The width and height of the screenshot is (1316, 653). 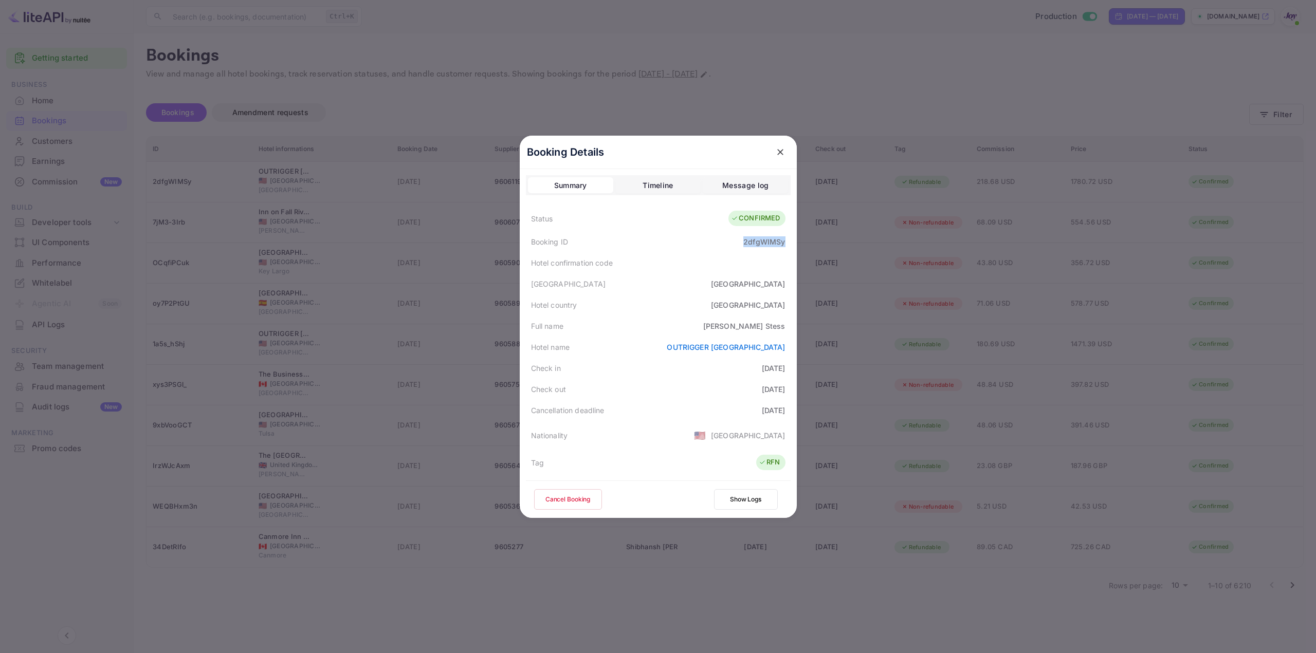 What do you see at coordinates (657, 186) in the screenshot?
I see `div: Timeline` at bounding box center [657, 186].